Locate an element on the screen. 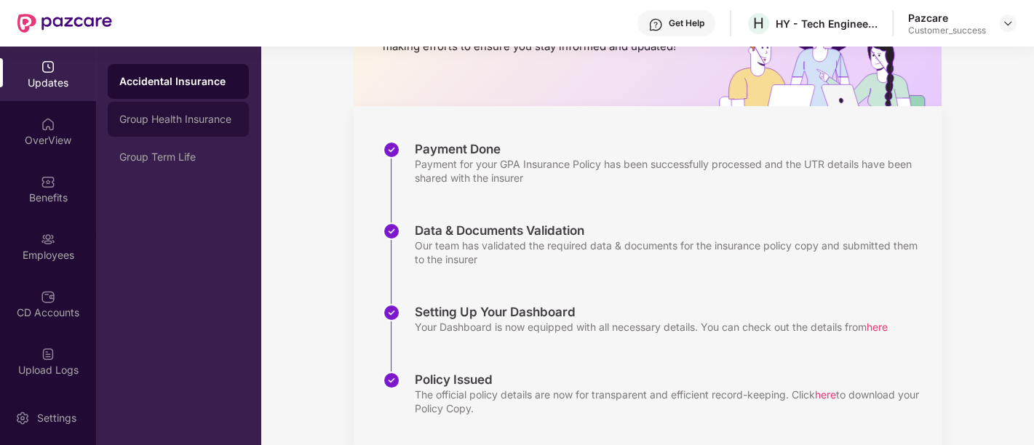 This screenshot has width=1034, height=445. img: svg+xml;base64,PHN2ZyBpZD0iRHJvcGRvd24tMzJ4MzIiIHhtbG5zPSJodHRwOi8vd3d3LnczLm9yZy8yMDAwL3N2ZyIgd2... is located at coordinates (1008, 23).